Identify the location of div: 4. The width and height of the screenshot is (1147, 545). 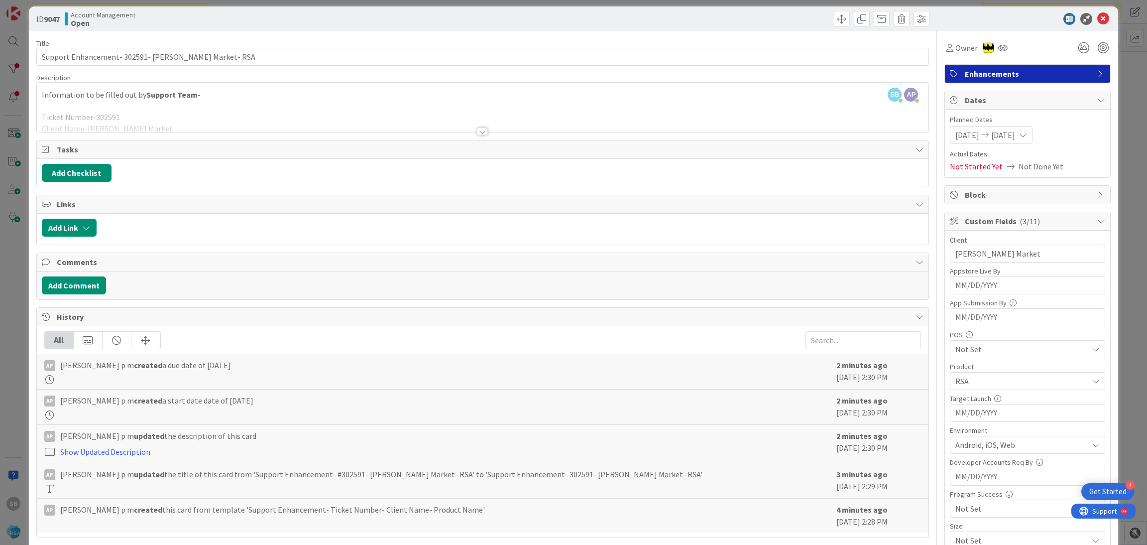
(1130, 485).